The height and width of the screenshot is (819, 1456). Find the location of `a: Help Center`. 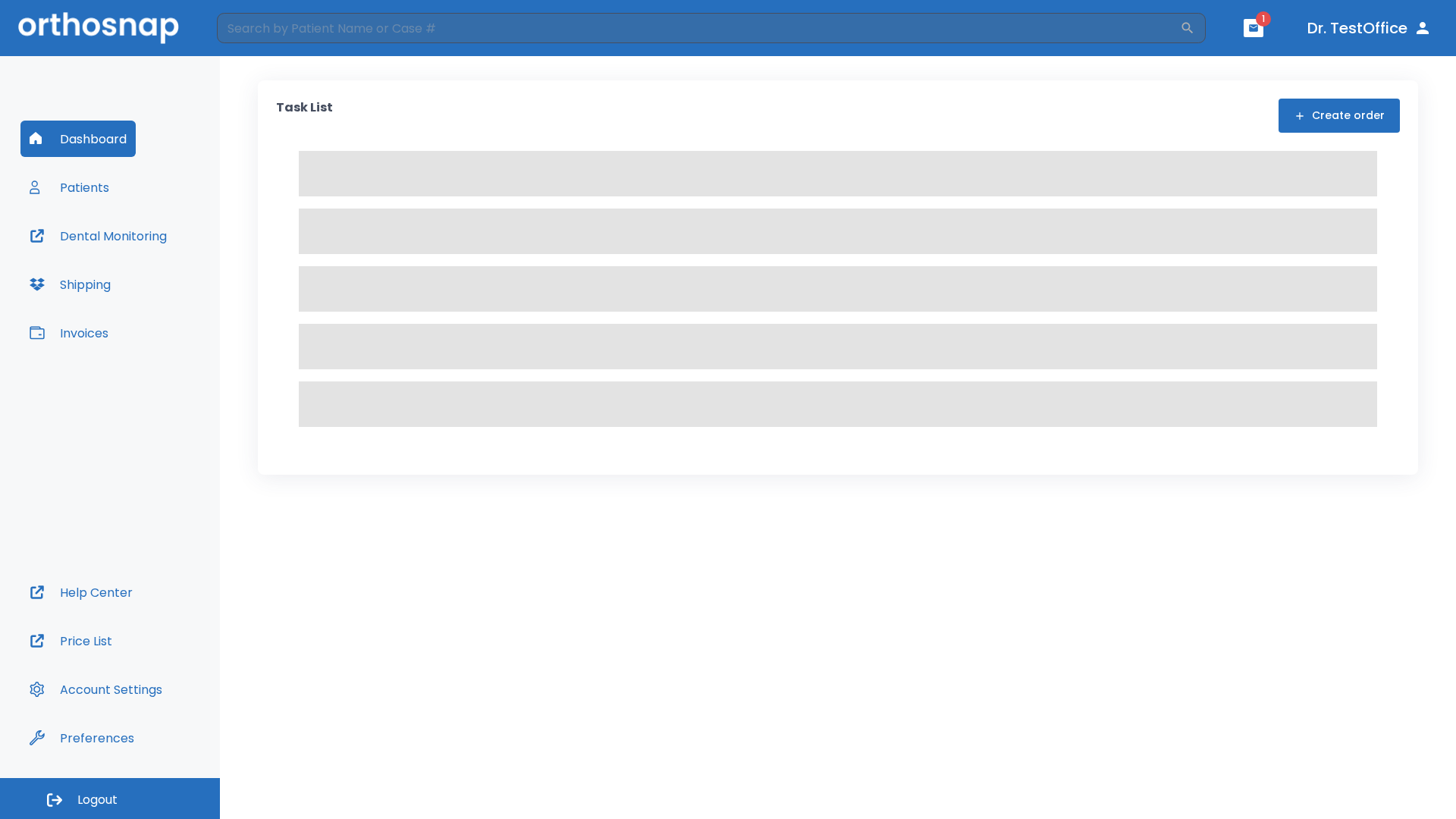

a: Help Center is located at coordinates (81, 593).